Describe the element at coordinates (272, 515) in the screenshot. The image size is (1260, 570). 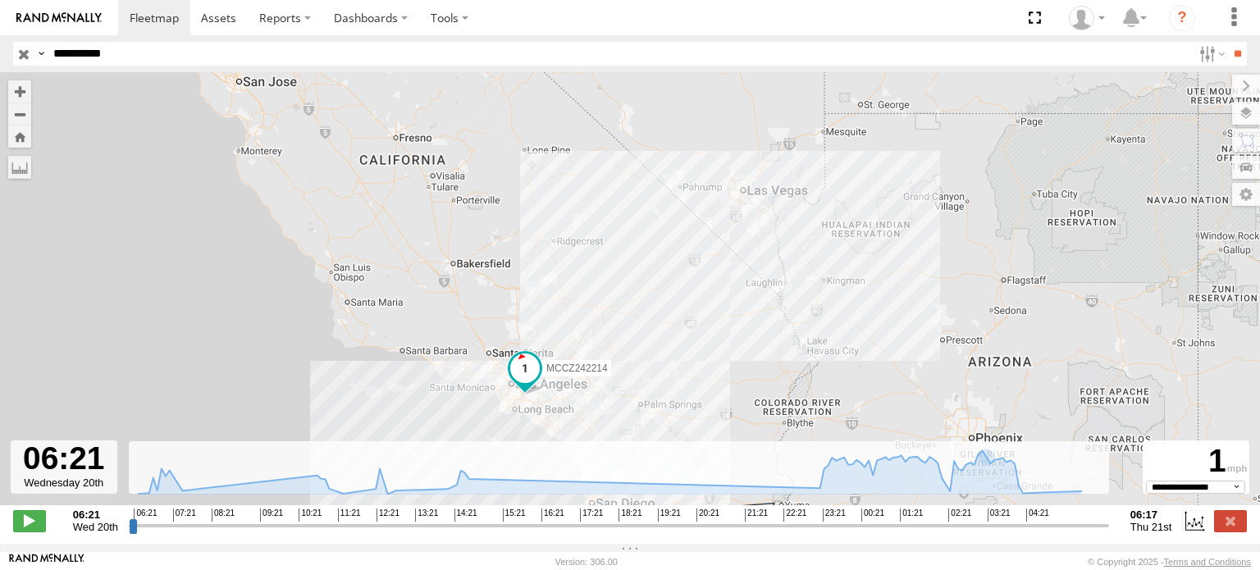
I see `span: 09:21` at that location.